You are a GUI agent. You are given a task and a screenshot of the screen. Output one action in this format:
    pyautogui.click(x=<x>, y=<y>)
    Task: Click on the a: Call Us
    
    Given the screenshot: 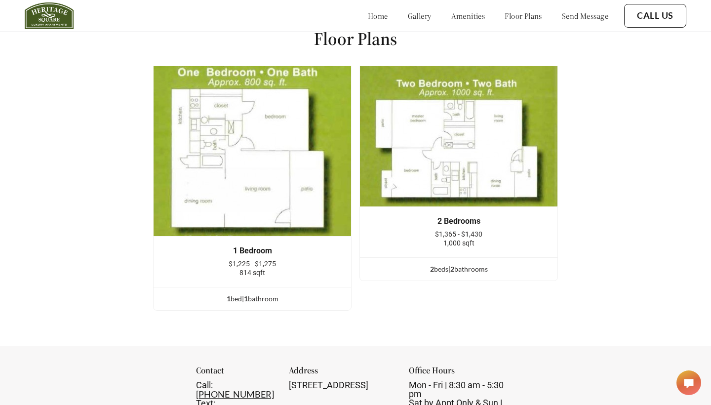 What is the action you would take?
    pyautogui.click(x=655, y=16)
    